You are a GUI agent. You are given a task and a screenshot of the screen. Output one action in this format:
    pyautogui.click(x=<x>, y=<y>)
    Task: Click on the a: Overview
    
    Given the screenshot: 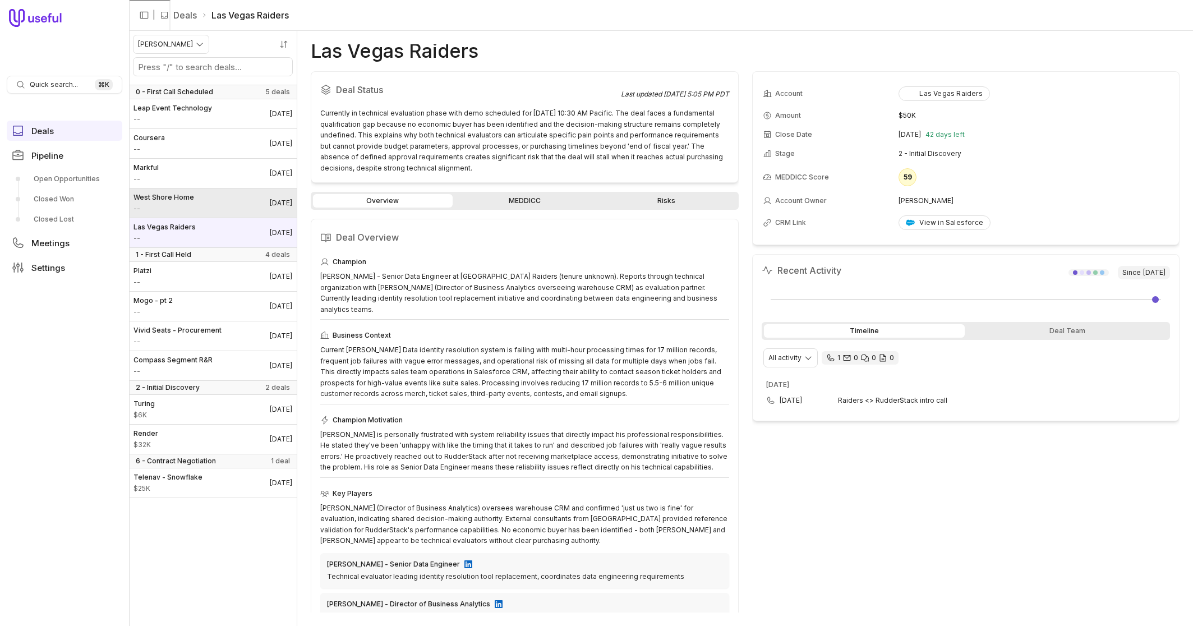 What is the action you would take?
    pyautogui.click(x=383, y=201)
    